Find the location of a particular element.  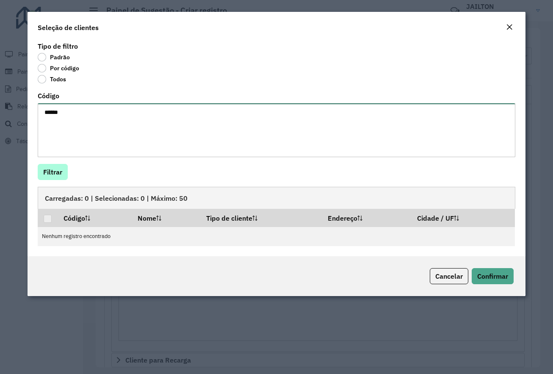

em: Fechar is located at coordinates (510, 27).